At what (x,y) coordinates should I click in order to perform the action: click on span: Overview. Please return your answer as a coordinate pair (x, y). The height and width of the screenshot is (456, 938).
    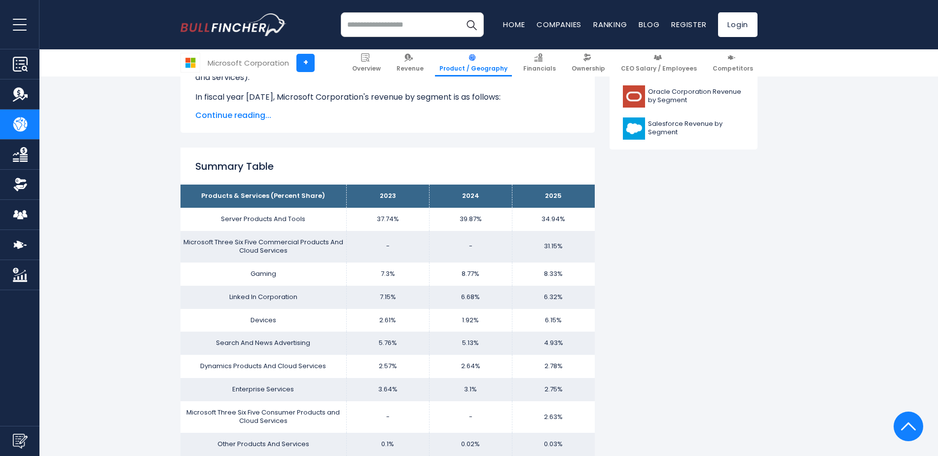
    Looking at the image, I should click on (367, 69).